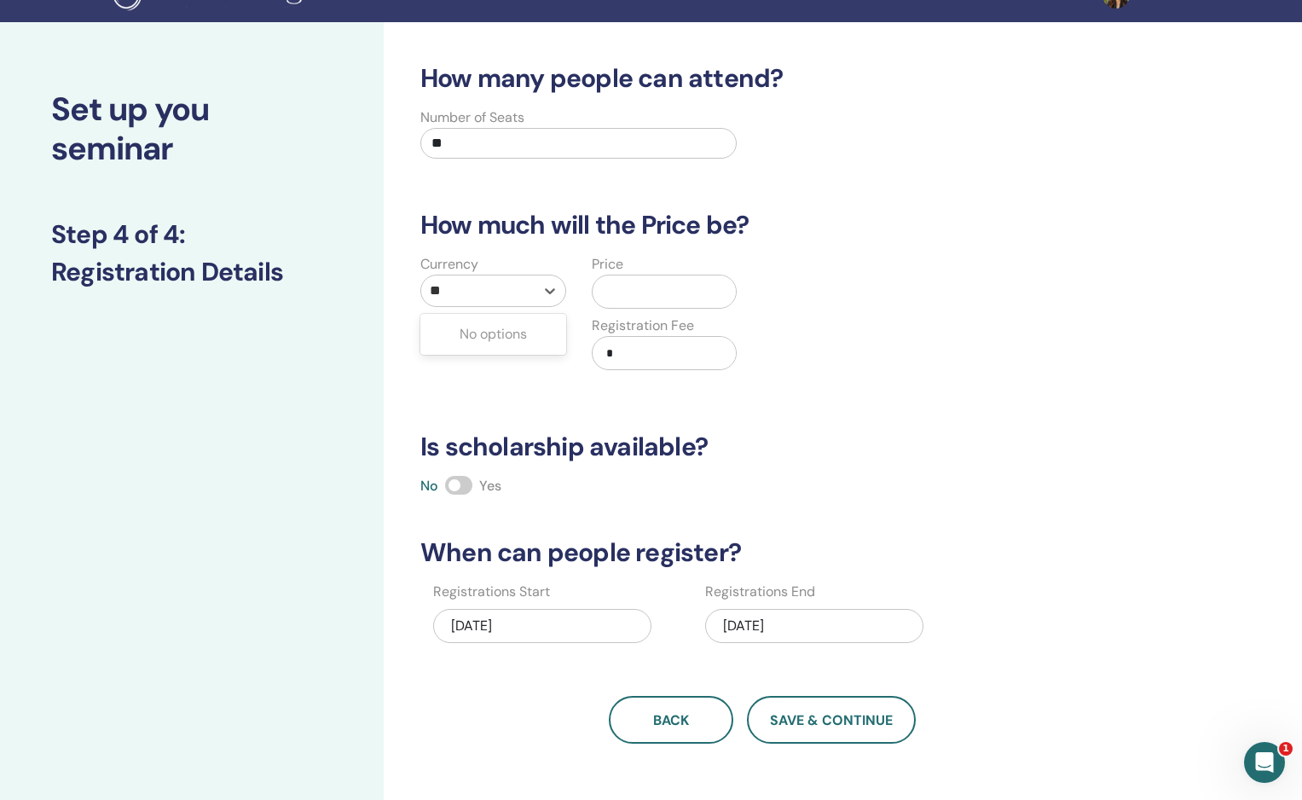 This screenshot has height=800, width=1302. Describe the element at coordinates (671, 720) in the screenshot. I see `button: Back` at that location.